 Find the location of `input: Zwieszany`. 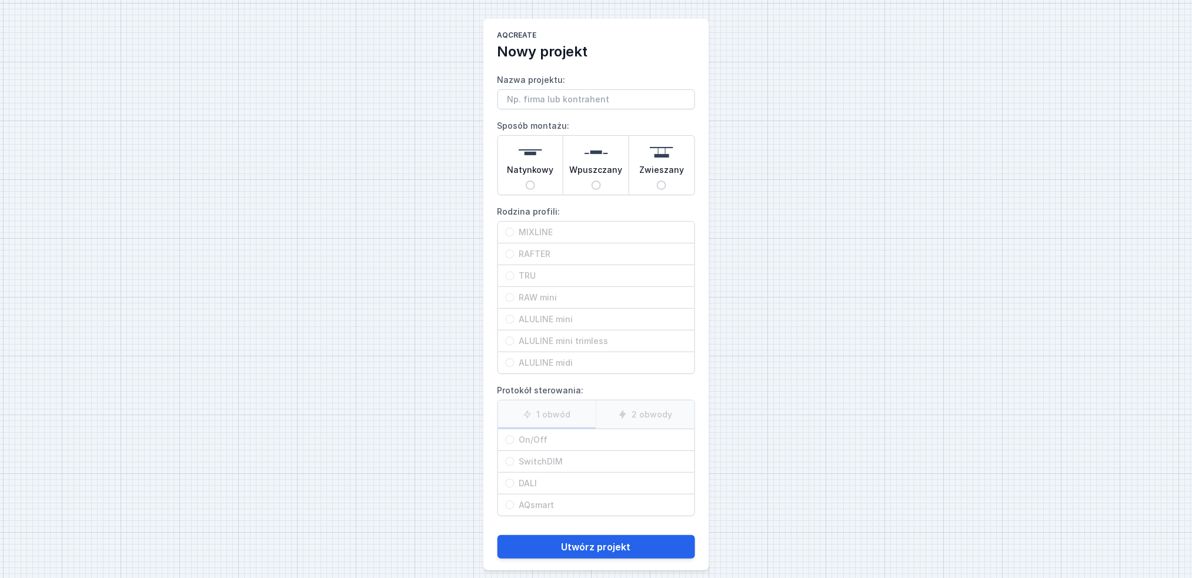

input: Zwieszany is located at coordinates (662, 185).